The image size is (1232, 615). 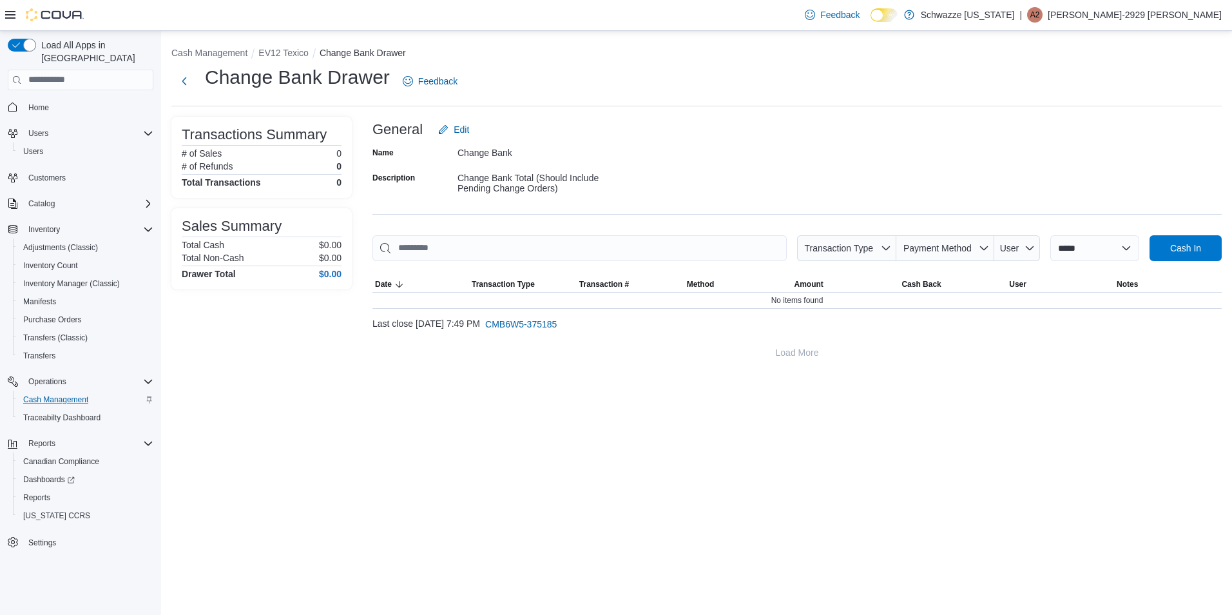 I want to click on button: Load More, so click(x=797, y=352).